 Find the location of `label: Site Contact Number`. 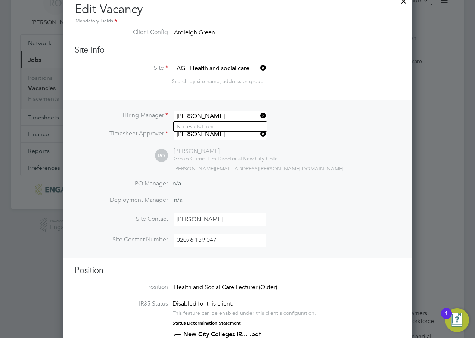

label: Site Contact Number is located at coordinates (121, 240).